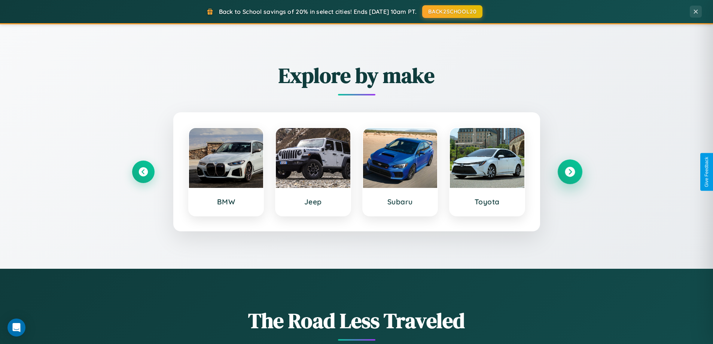 The height and width of the screenshot is (344, 713). I want to click on div: Open Intercom Messenger, so click(16, 327).